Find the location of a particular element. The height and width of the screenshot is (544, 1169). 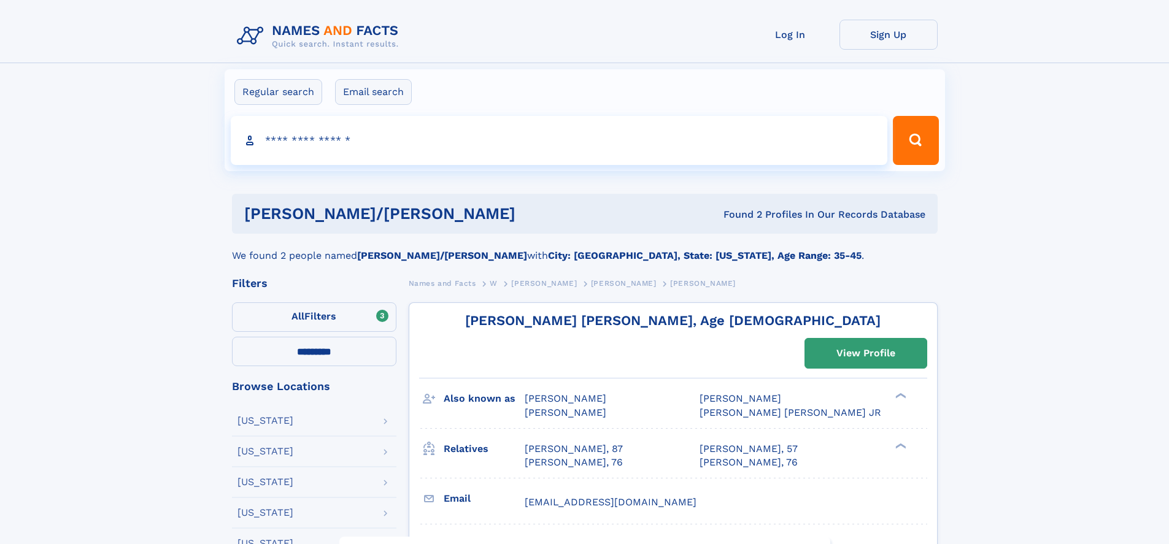

label: Filters is located at coordinates (314, 317).